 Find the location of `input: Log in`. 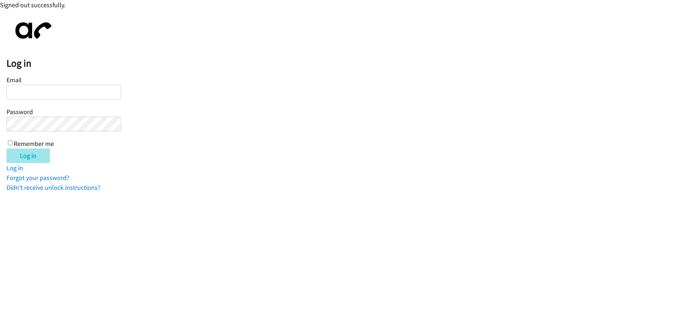

input: Log in is located at coordinates (28, 156).